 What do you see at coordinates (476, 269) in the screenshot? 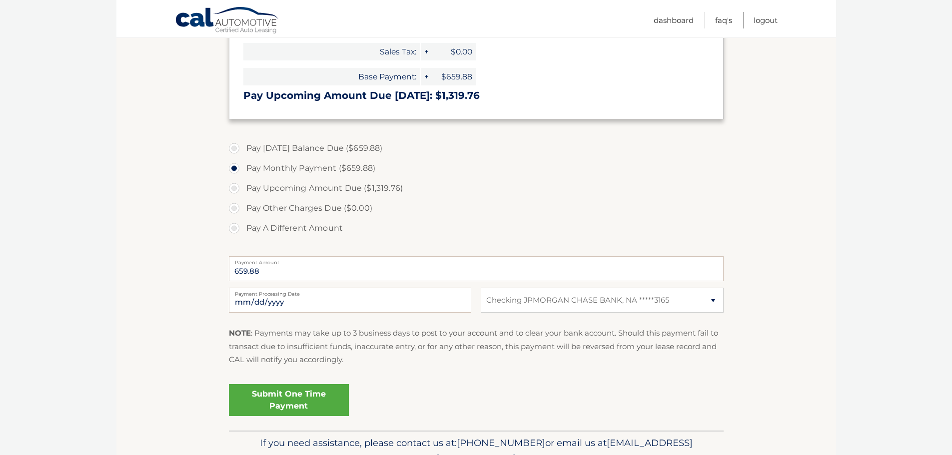
I see `input: Payment Amount` at bounding box center [476, 269].